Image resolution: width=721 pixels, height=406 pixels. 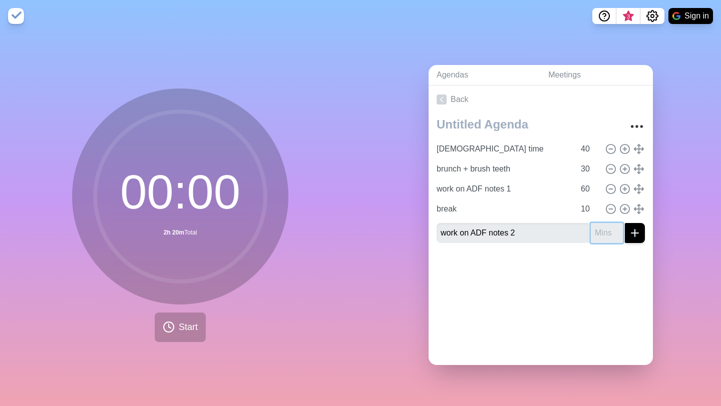 I want to click on button: Help, so click(x=604, y=16).